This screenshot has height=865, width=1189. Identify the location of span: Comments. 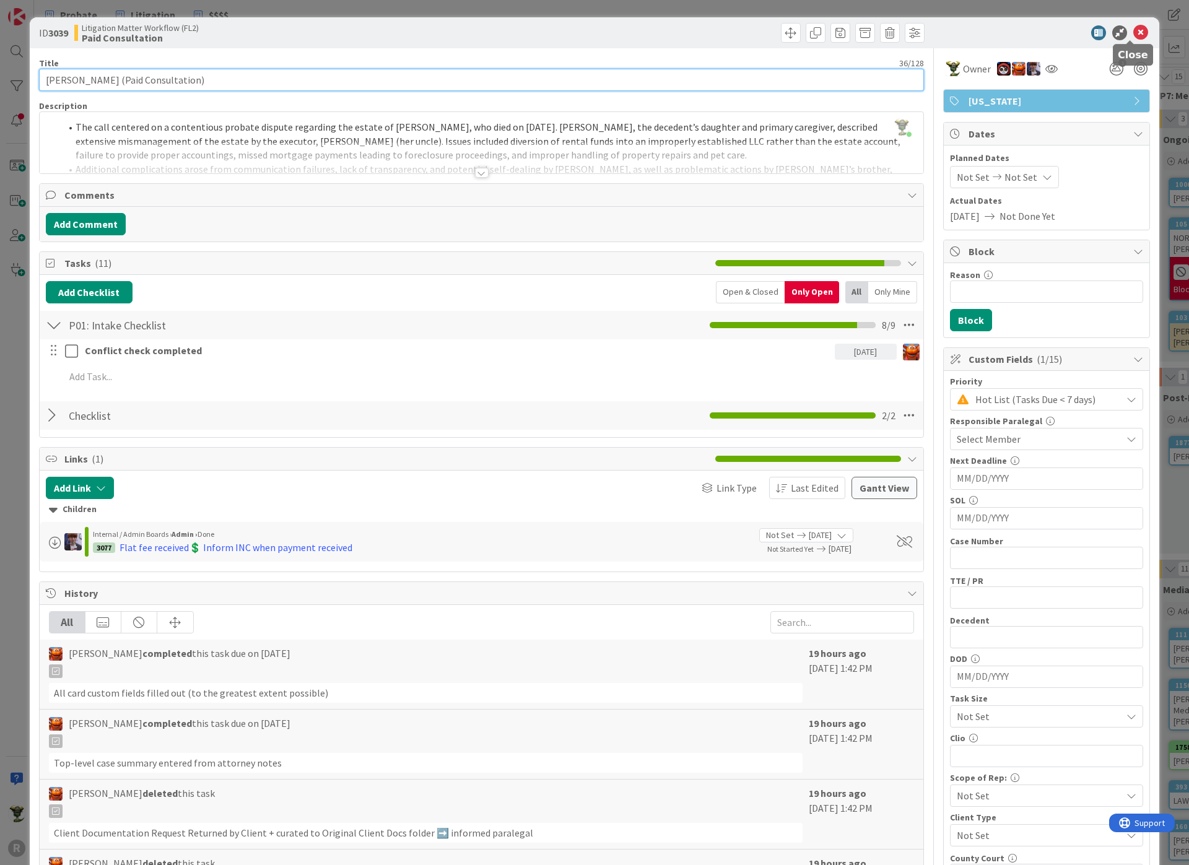
(482, 195).